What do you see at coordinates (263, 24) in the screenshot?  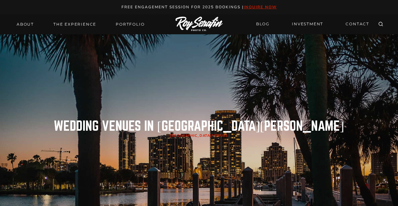 I see `a: BLOG` at bounding box center [263, 24].